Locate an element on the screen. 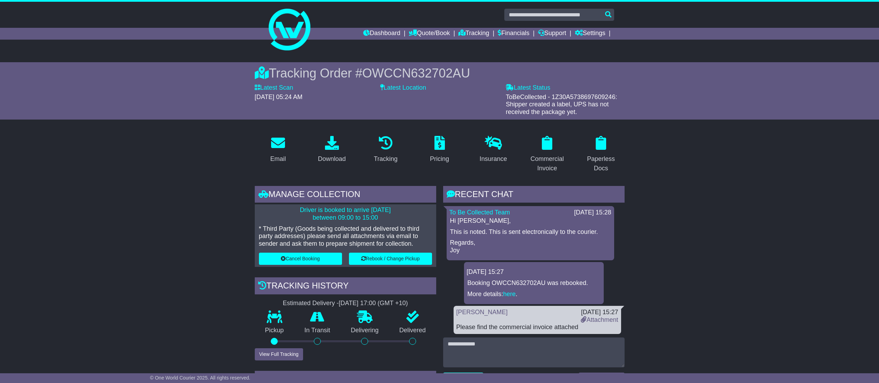  a: To Be Collected Team is located at coordinates (480, 212).